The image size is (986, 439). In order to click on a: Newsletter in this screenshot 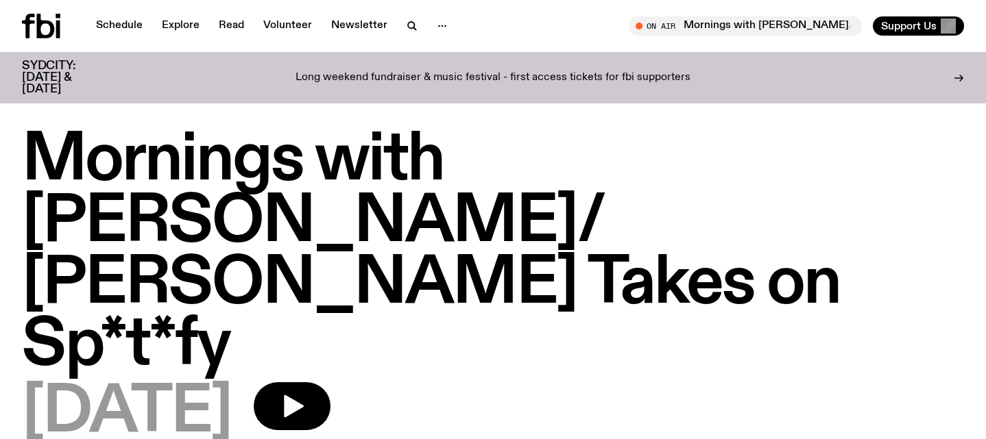, I will do `click(359, 26)`.